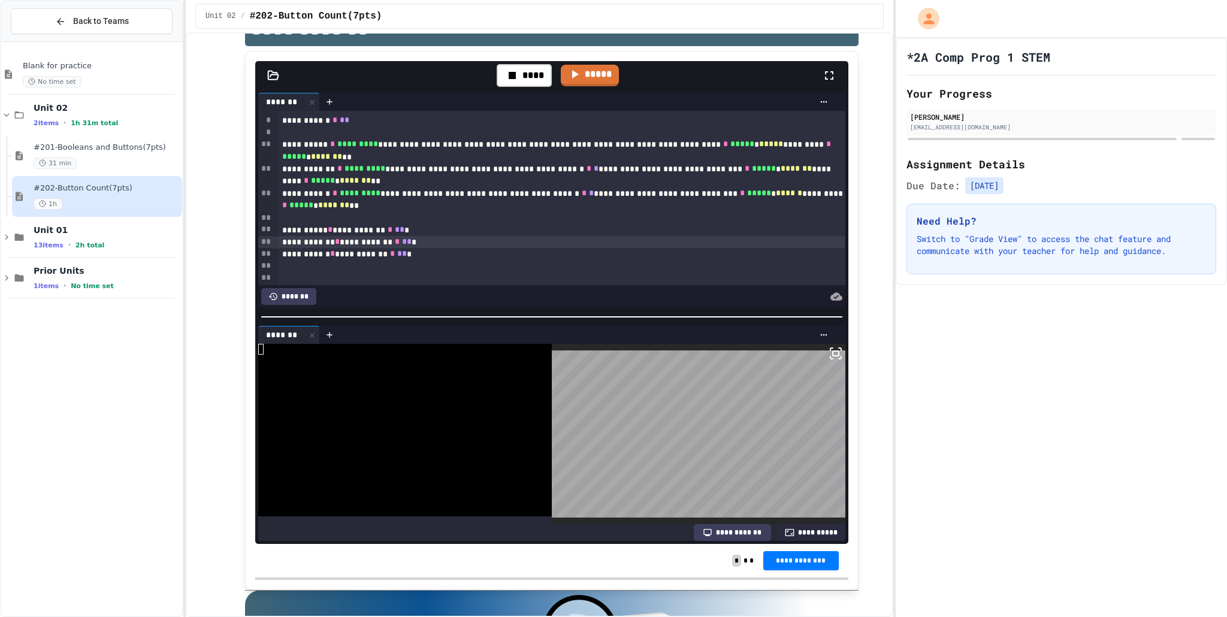 The height and width of the screenshot is (617, 1227). I want to click on span: Blank for practice, so click(101, 66).